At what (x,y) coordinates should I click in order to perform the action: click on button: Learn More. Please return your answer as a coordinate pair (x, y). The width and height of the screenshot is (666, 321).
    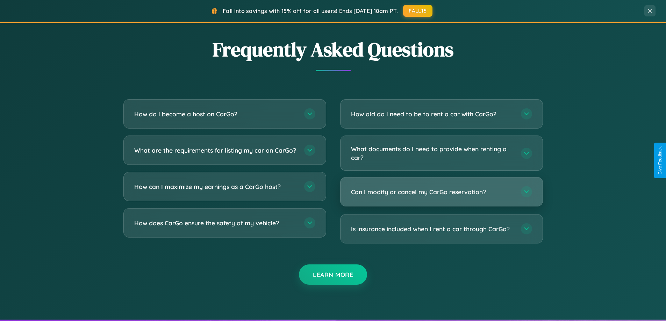
    Looking at the image, I should click on (333, 275).